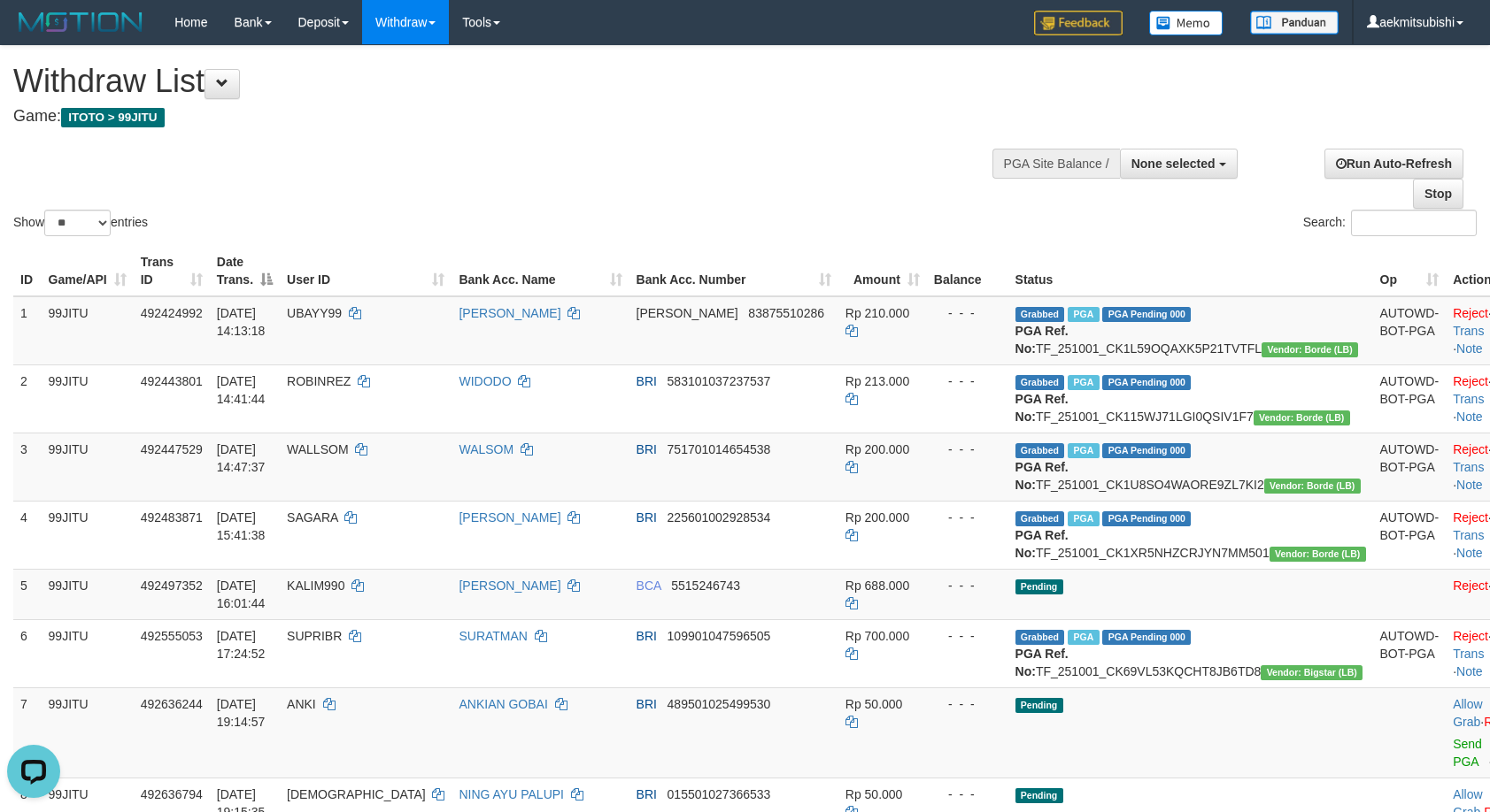  Describe the element at coordinates (733, 271) in the screenshot. I see `th: Bank Acc. Number: activate to sort column ascending` at that location.